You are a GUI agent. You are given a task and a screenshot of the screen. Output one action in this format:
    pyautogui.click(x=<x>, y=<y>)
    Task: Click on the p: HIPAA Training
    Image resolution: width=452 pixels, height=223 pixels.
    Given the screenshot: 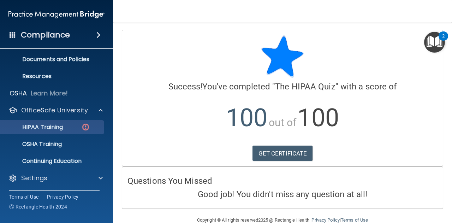 What is the action you would take?
    pyautogui.click(x=34, y=127)
    